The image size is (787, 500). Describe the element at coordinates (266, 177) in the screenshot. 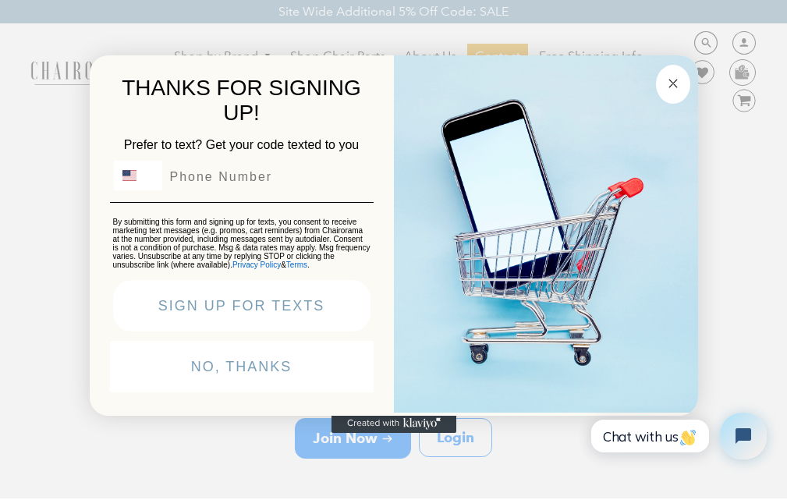

I see `input: Phone Number` at that location.